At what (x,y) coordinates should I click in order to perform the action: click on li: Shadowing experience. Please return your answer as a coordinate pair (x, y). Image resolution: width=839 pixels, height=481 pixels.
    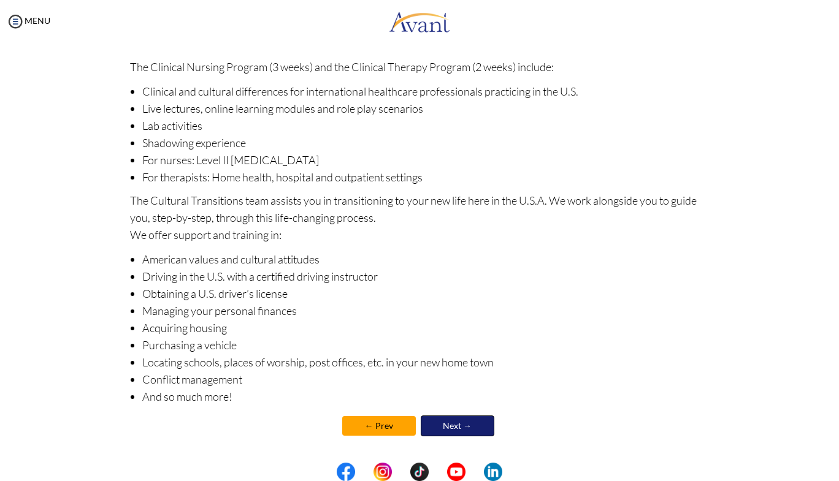
    Looking at the image, I should click on (425, 143).